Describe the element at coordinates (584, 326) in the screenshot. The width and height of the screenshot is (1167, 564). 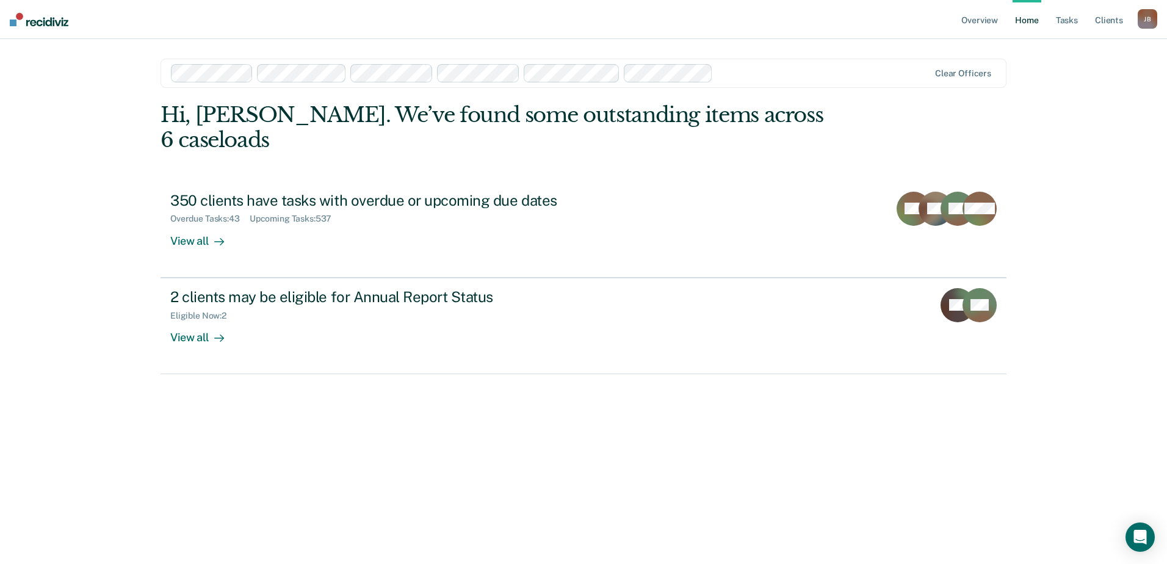
I see `a: 2 clients may be eligible for Annual Report StatusEligible Now:2View all` at that location.